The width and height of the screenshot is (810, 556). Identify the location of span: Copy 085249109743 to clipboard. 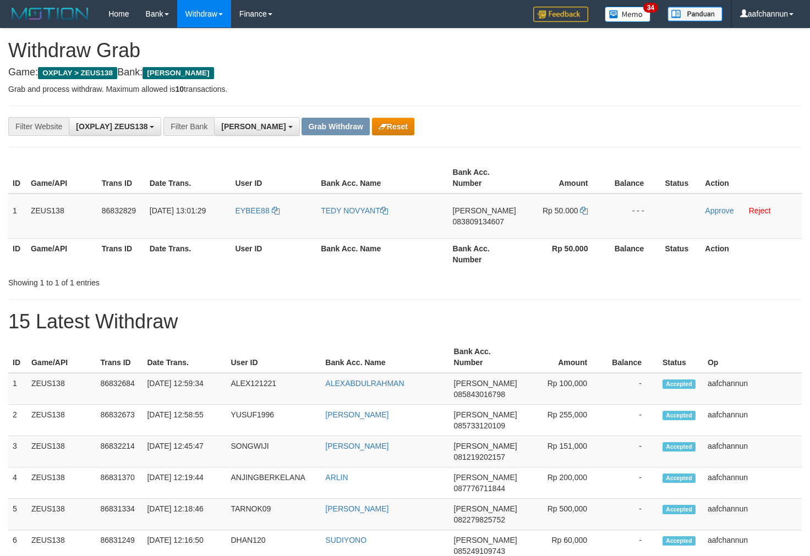
(479, 551).